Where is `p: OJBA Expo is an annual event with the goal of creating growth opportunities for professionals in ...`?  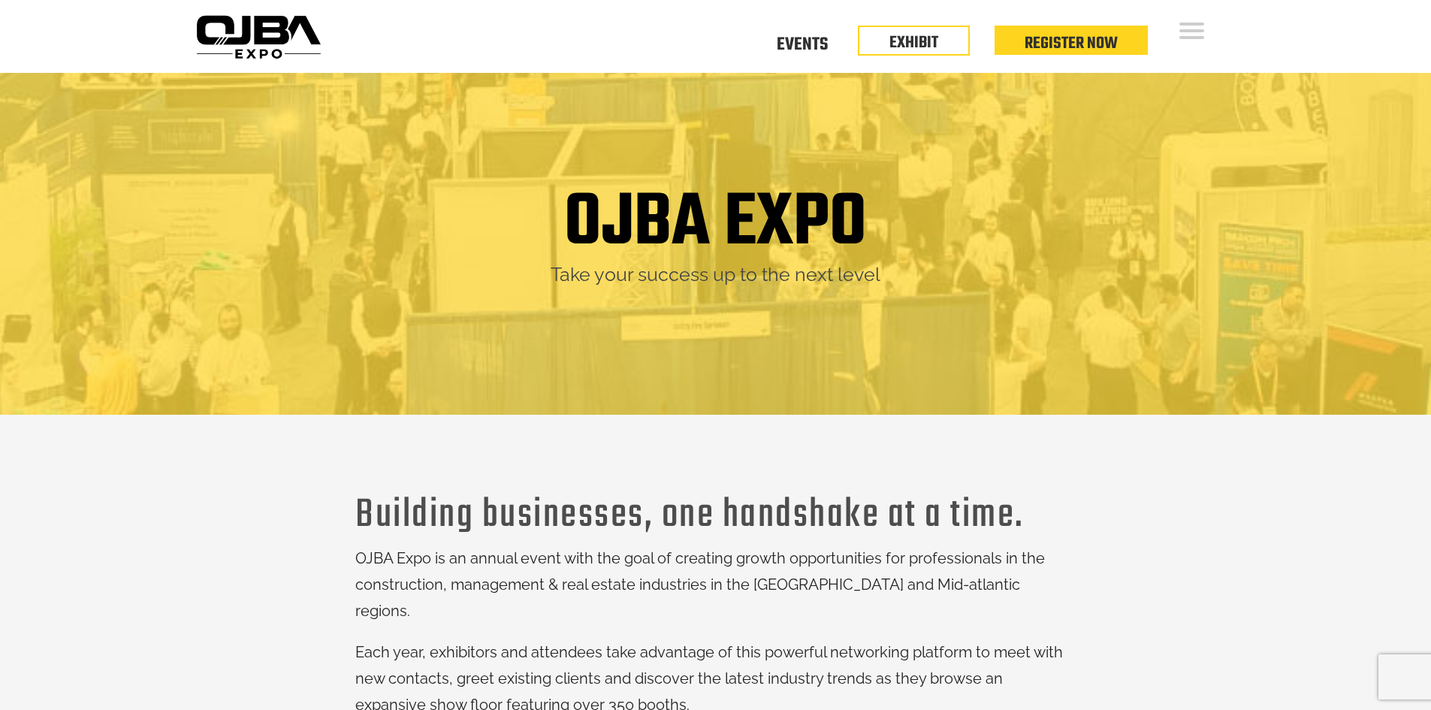 p: OJBA Expo is an annual event with the goal of creating growth opportunities for professionals in ... is located at coordinates (715, 584).